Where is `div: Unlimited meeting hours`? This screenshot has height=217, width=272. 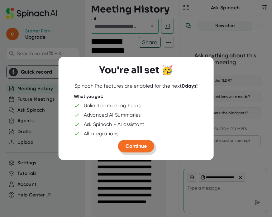
div: Unlimited meeting hours is located at coordinates (112, 106).